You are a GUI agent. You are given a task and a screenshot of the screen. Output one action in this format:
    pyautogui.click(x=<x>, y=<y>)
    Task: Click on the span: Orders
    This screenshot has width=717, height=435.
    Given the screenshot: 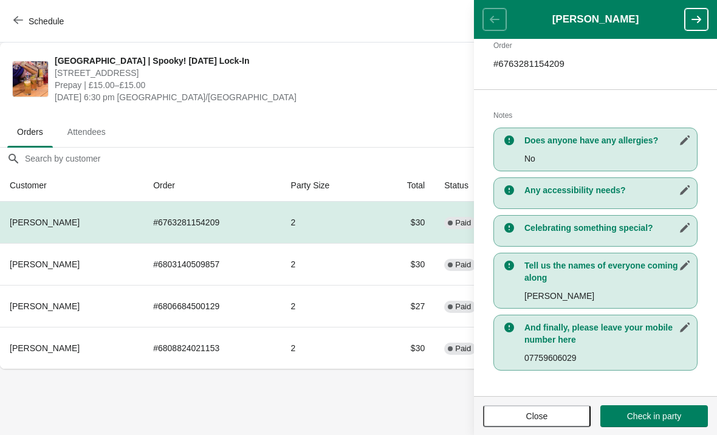 What is the action you would take?
    pyautogui.click(x=30, y=132)
    